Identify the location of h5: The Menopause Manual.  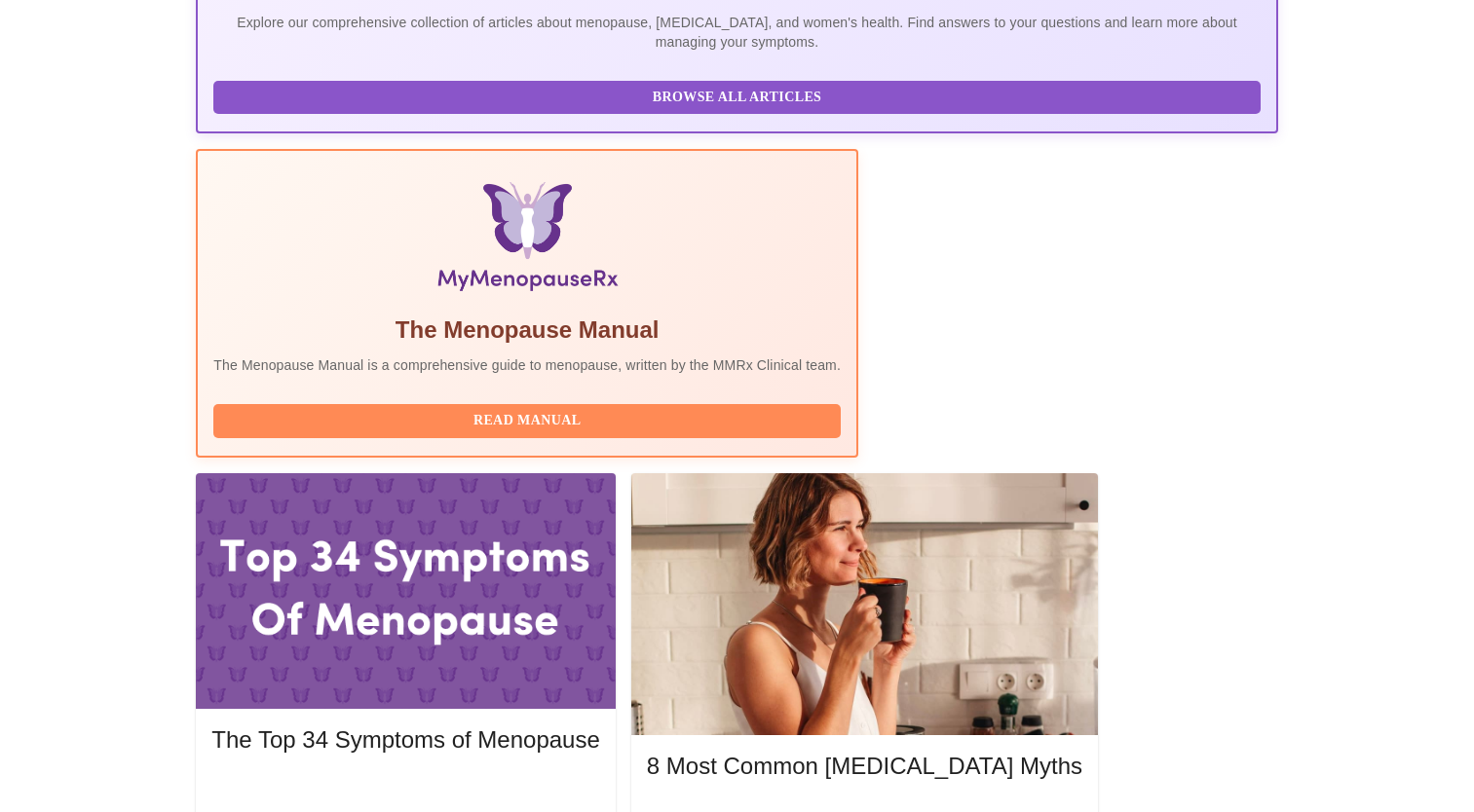
(527, 330).